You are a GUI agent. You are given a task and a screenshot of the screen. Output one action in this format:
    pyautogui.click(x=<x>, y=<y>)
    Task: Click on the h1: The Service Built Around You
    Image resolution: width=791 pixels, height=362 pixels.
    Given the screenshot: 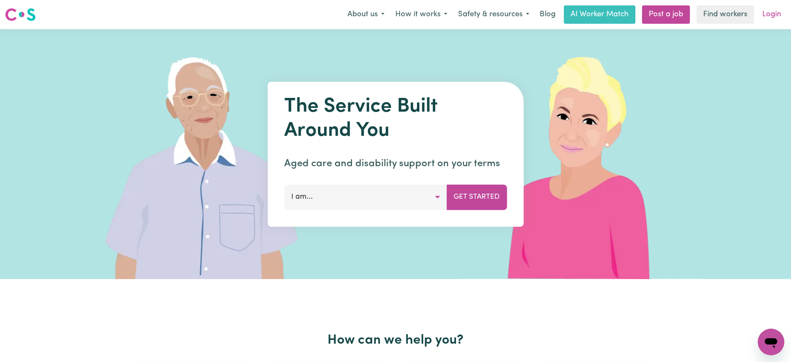 What is the action you would take?
    pyautogui.click(x=396, y=119)
    